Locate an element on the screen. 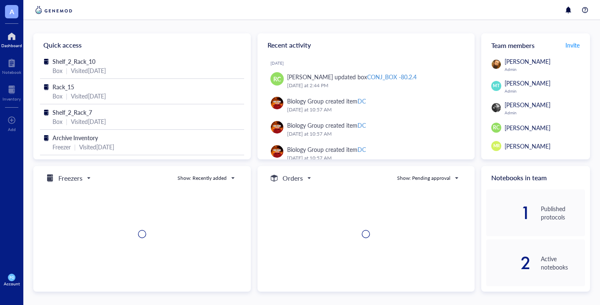 The height and width of the screenshot is (305, 600). img: 92be2d46-9bf5-4a00-a52c-ace1721a4f07.jpeg is located at coordinates (497, 64).